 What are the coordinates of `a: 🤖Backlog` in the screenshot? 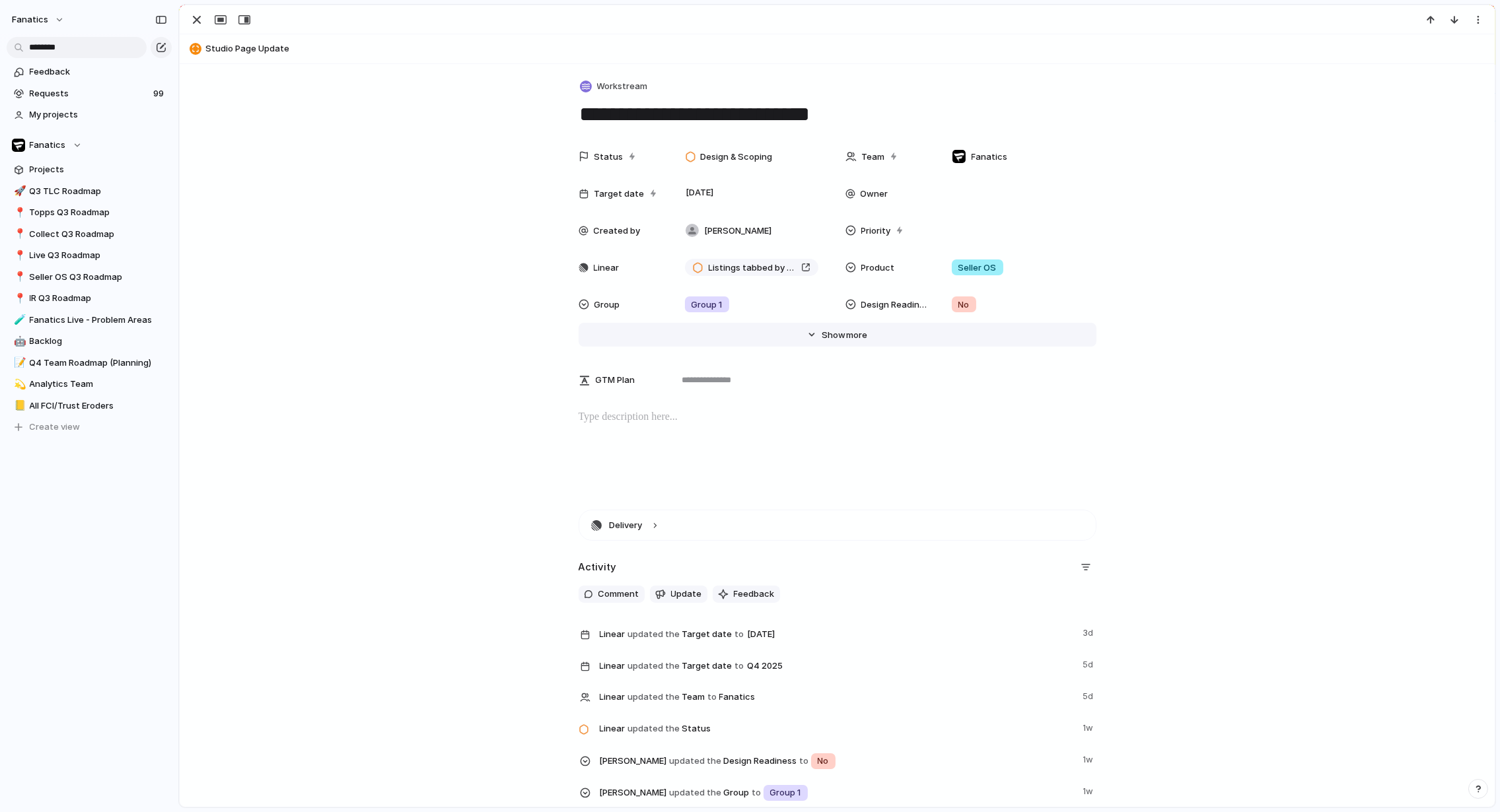 It's located at (89, 341).